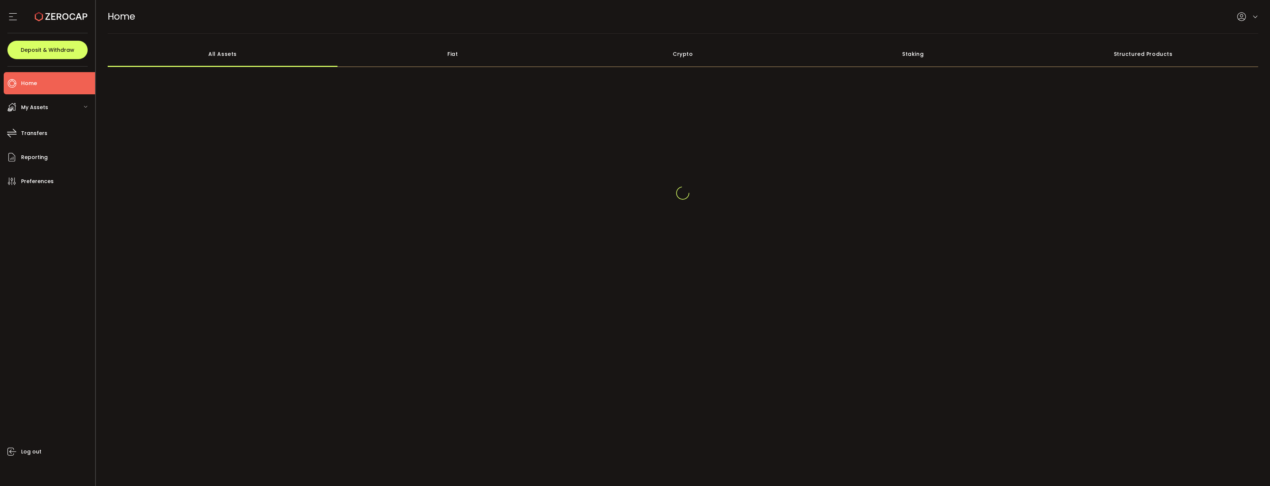 Image resolution: width=1270 pixels, height=486 pixels. I want to click on div: Structured Products, so click(1143, 54).